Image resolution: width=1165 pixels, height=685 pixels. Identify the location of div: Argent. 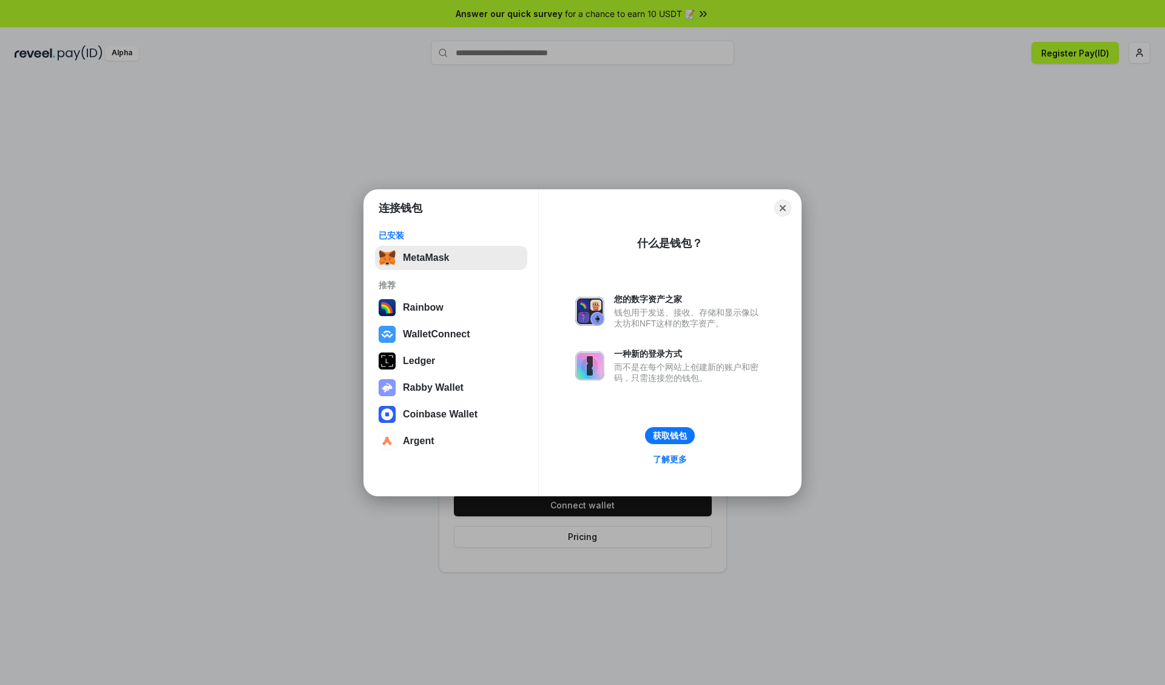
(419, 441).